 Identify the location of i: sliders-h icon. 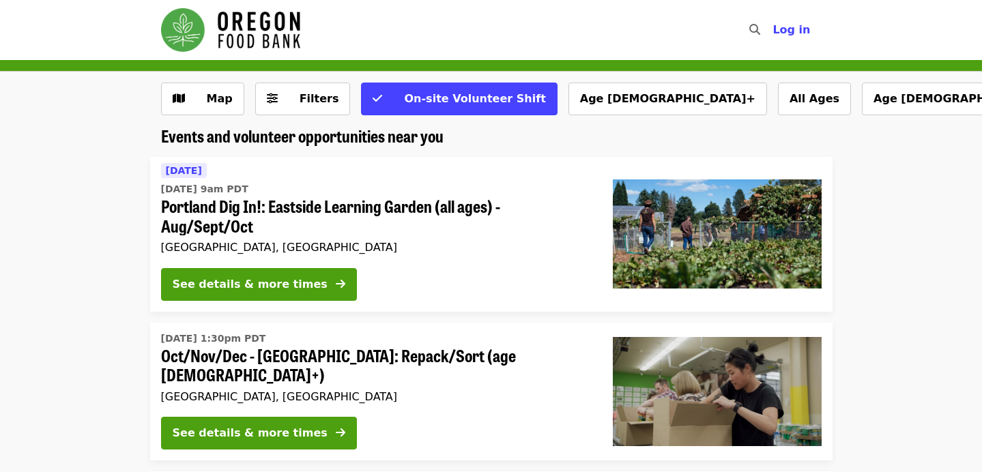
(272, 98).